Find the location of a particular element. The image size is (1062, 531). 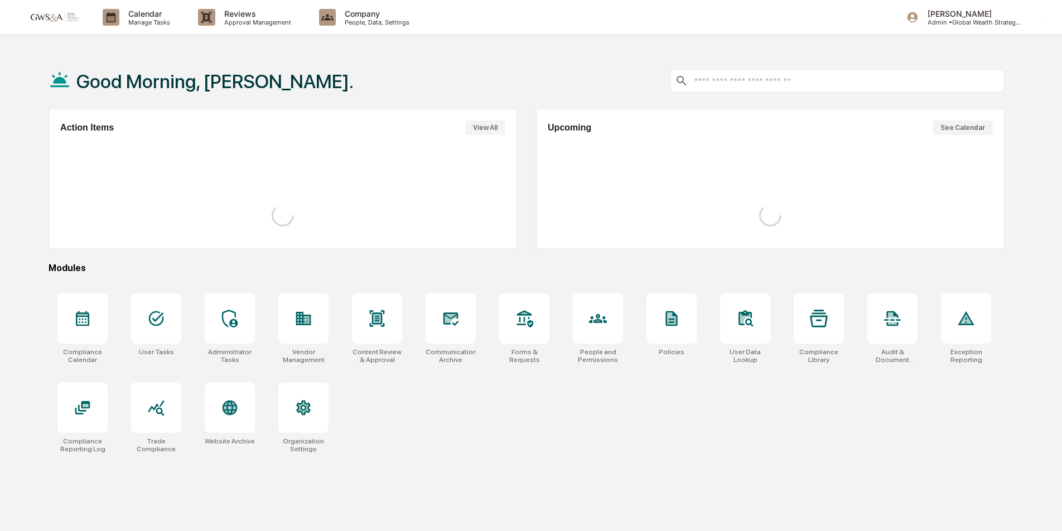

div: Exception Reporting is located at coordinates (966, 356).